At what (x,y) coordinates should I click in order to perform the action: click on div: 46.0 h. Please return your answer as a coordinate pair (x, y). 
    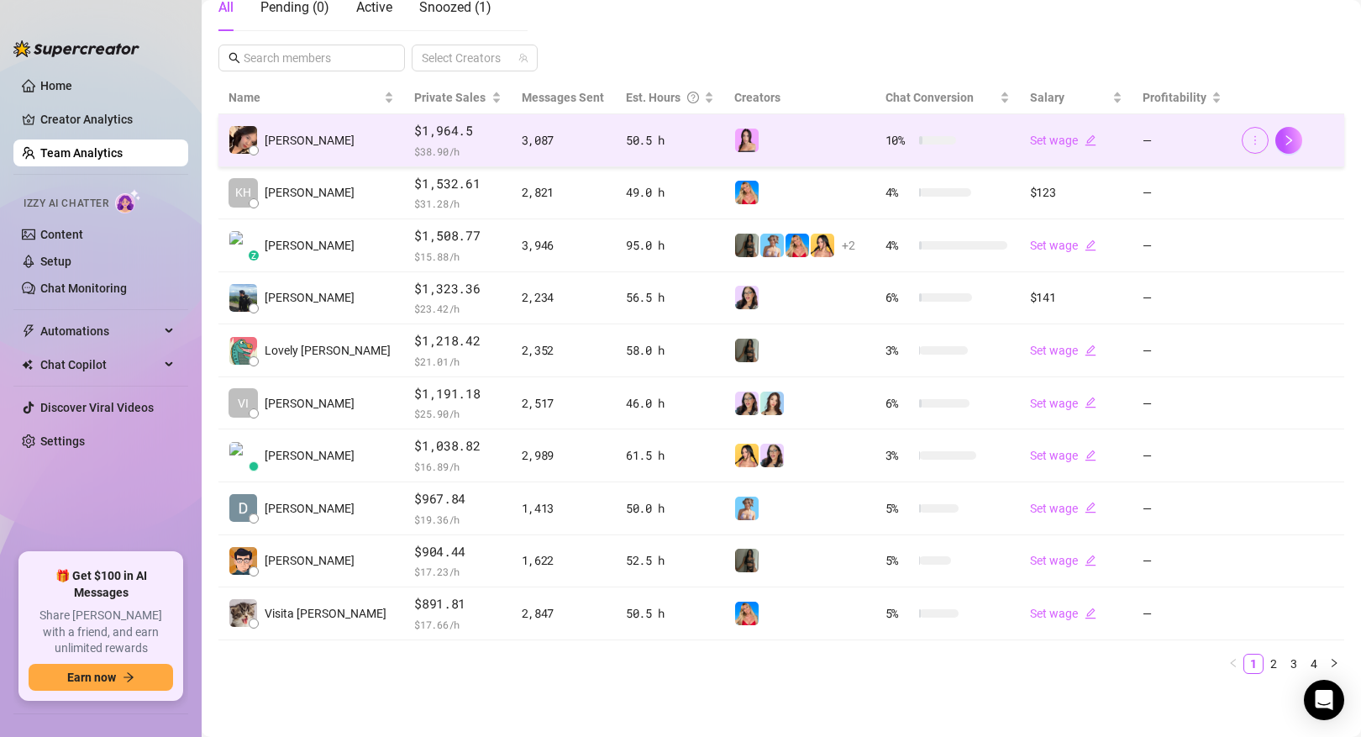
    Looking at the image, I should click on (670, 403).